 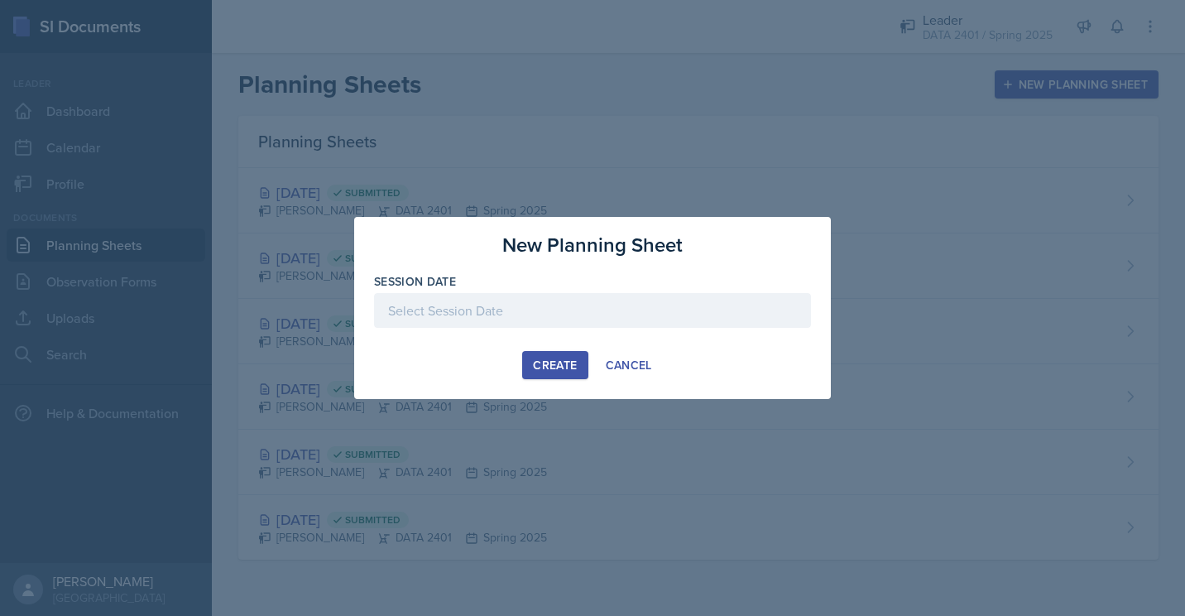 What do you see at coordinates (629, 365) in the screenshot?
I see `div: Cancel` at bounding box center [629, 365].